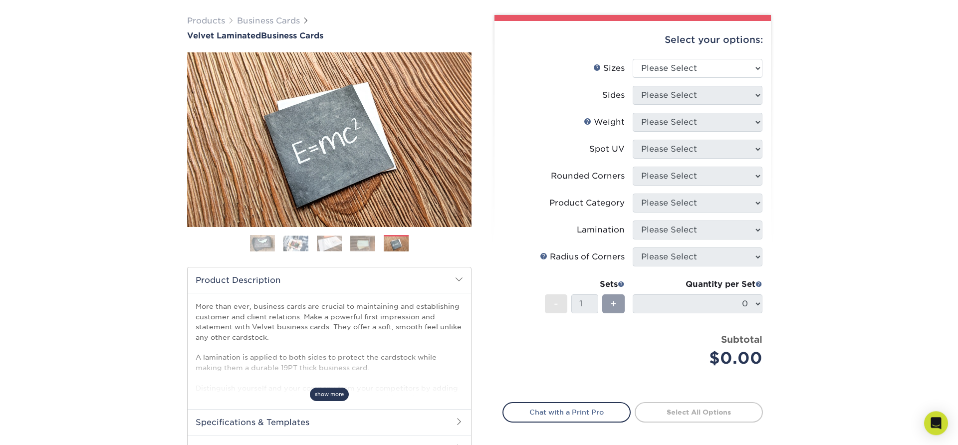  Describe the element at coordinates (607, 149) in the screenshot. I see `div: Spot UV` at that location.